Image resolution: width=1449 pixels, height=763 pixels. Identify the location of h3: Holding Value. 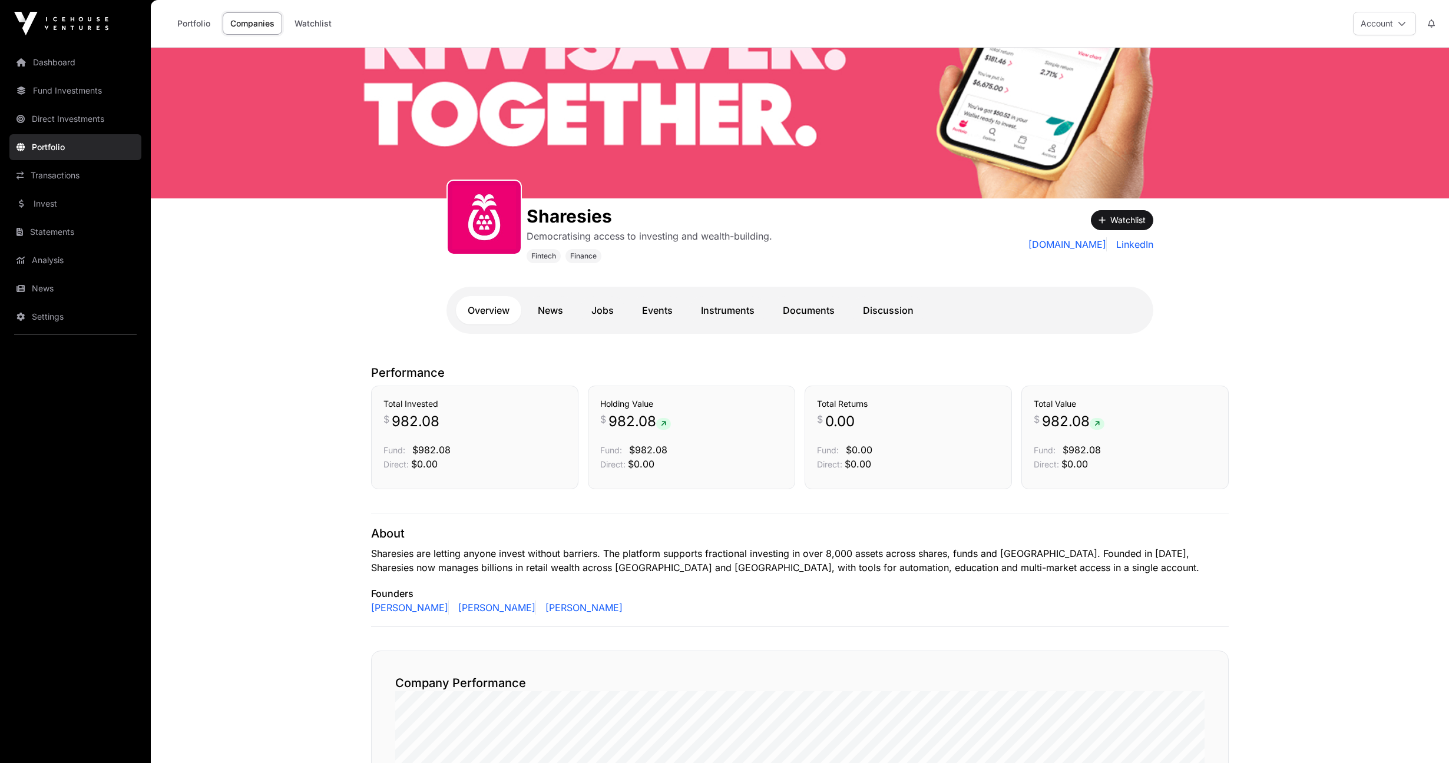
(692, 404).